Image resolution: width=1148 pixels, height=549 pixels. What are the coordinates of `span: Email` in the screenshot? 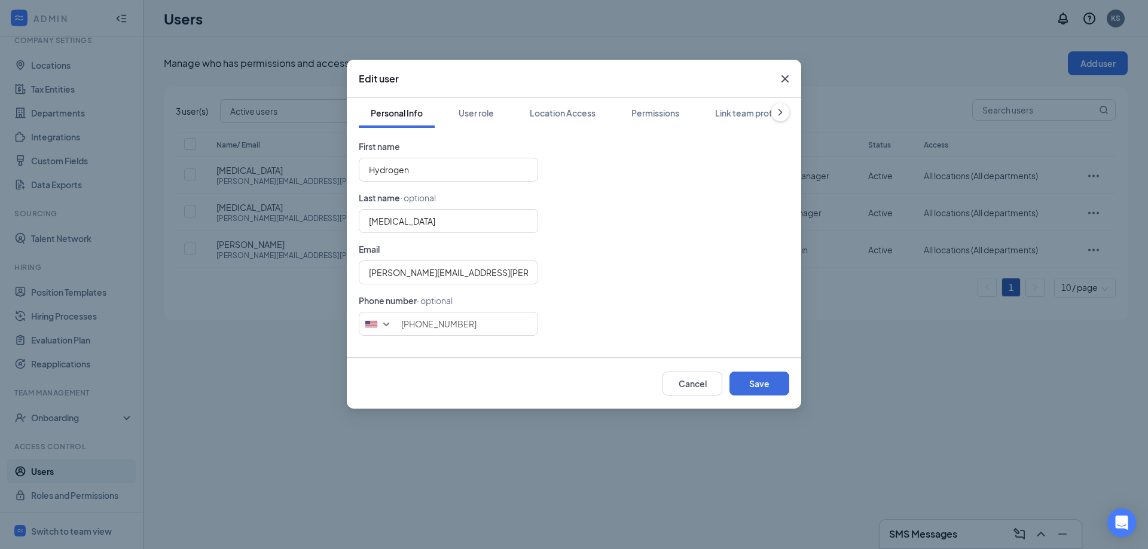 It's located at (369, 249).